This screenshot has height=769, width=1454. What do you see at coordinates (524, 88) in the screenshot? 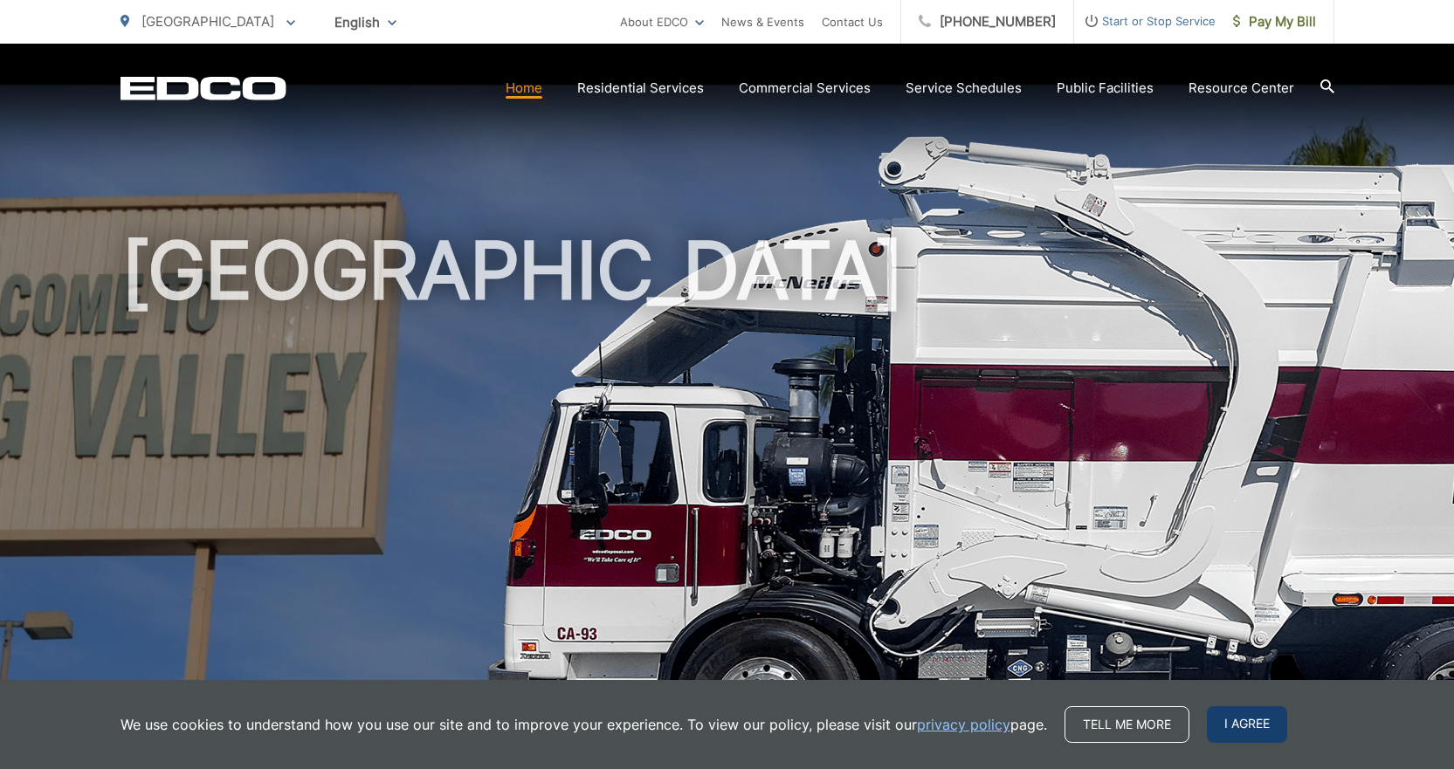
I see `a: Home` at bounding box center [524, 88].